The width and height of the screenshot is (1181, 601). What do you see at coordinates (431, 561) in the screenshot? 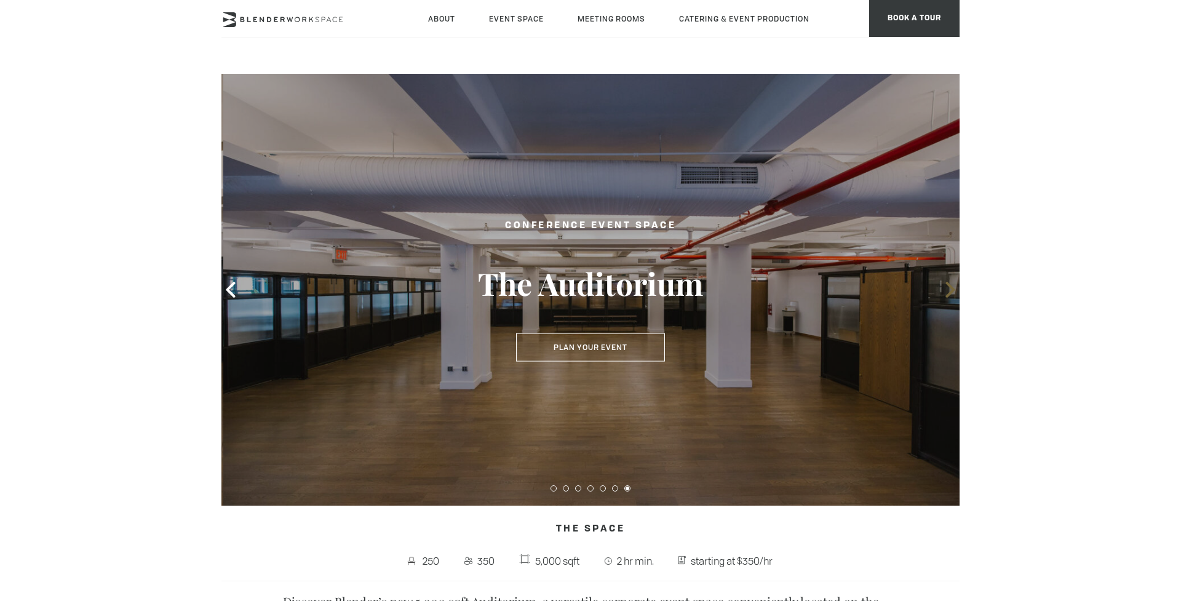
I see `span: 250` at bounding box center [431, 561].